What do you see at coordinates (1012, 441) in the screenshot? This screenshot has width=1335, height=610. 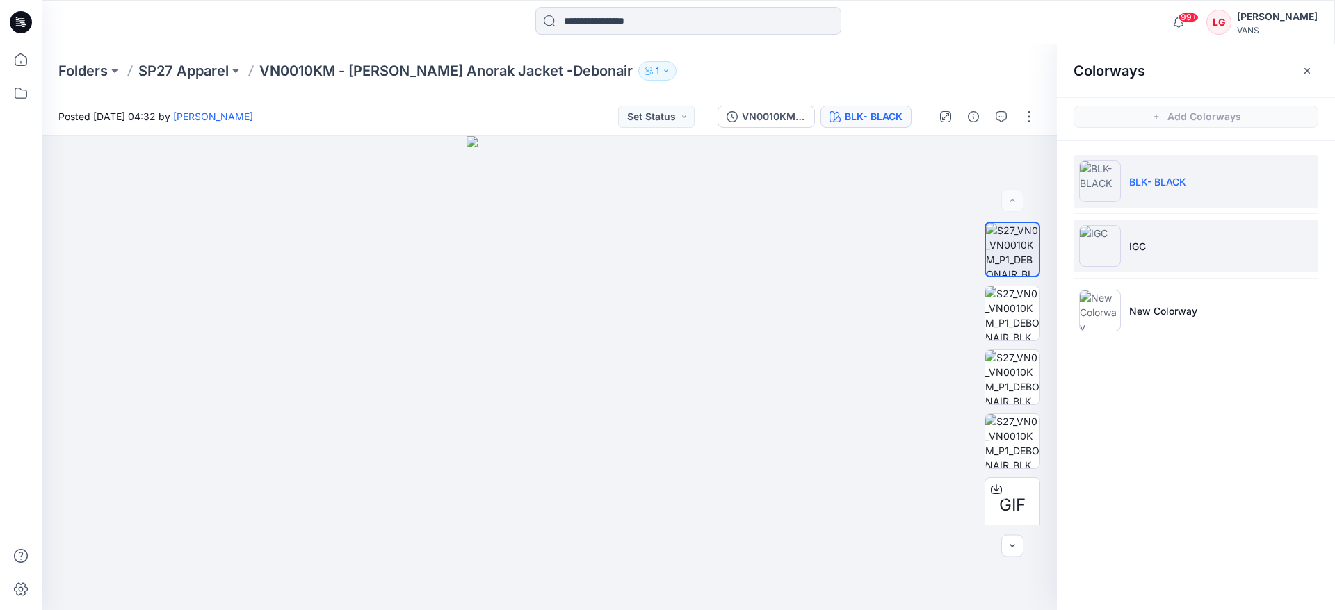 I see `img: S27_VN0_VN0010KM_P1_DEBONAIR_BLK_Right` at bounding box center [1012, 441].